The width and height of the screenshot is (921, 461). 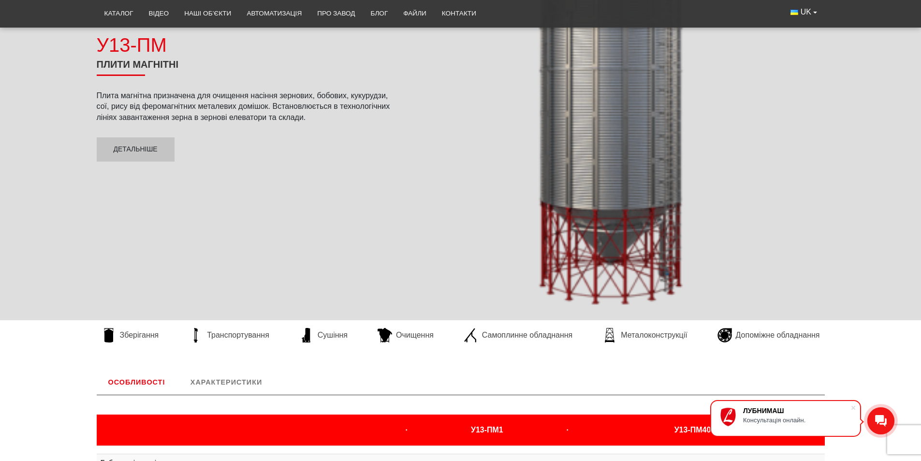 I want to click on span: UK, so click(x=806, y=12).